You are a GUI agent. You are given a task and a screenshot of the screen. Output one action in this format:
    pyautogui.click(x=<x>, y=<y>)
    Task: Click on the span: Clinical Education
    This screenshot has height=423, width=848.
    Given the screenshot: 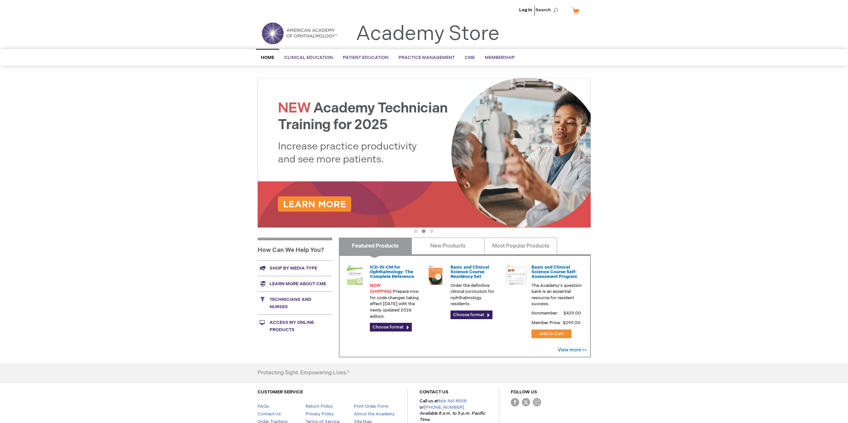 What is the action you would take?
    pyautogui.click(x=309, y=58)
    